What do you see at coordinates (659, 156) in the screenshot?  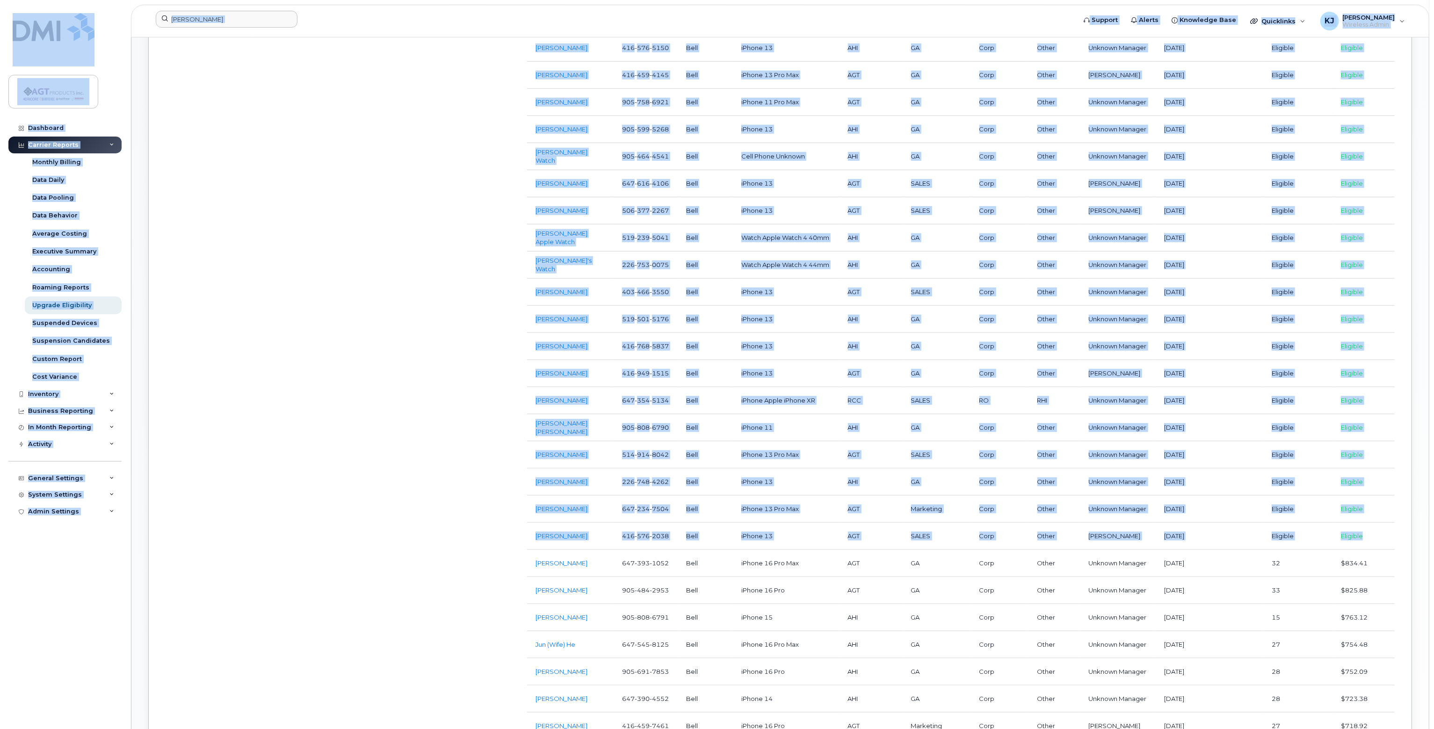 I see `span: 4541` at bounding box center [659, 156].